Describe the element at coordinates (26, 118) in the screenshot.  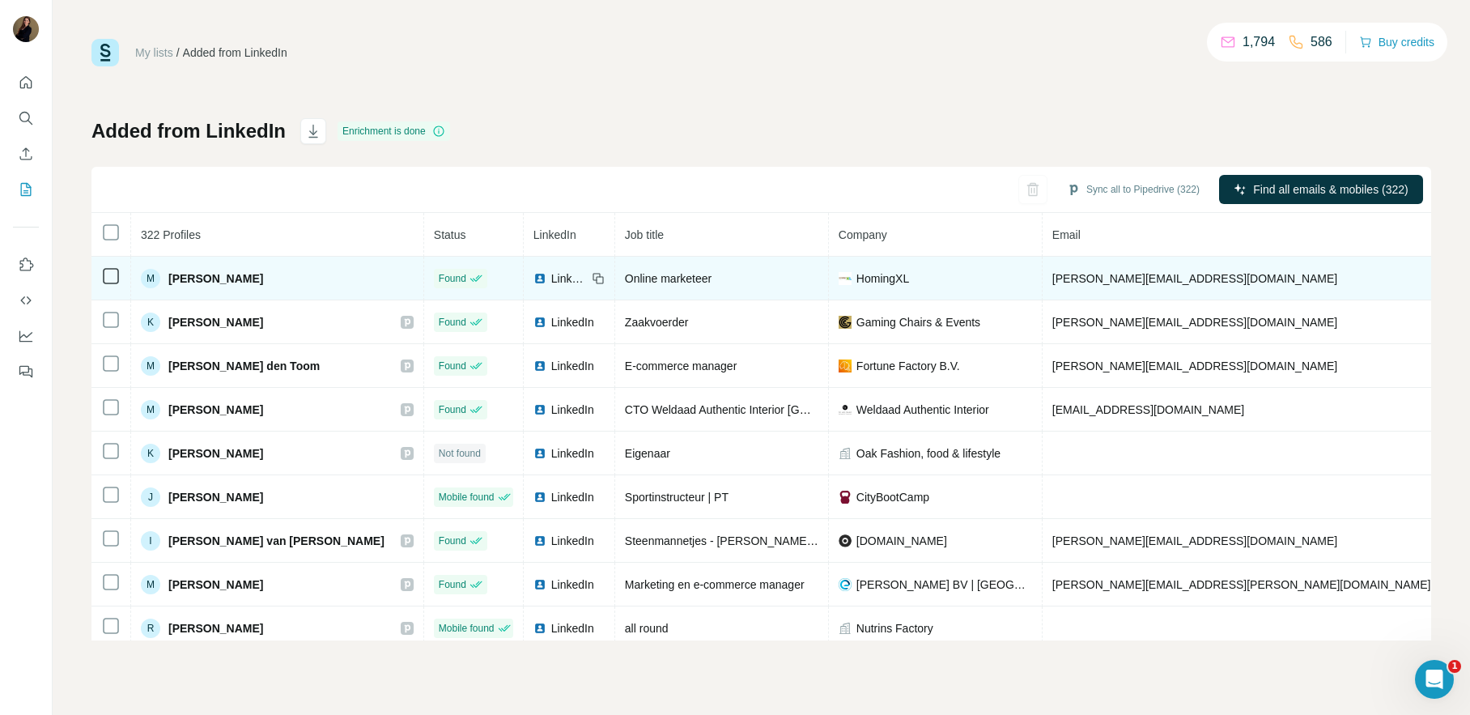
I see `button: Search` at that location.